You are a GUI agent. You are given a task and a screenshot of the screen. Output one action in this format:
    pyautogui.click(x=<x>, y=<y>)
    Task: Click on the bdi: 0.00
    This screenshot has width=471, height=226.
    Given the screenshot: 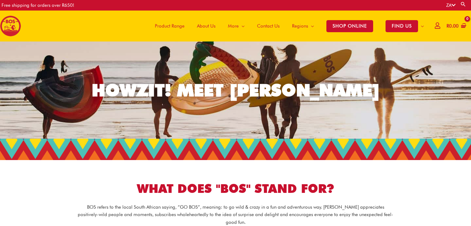 What is the action you would take?
    pyautogui.click(x=452, y=26)
    